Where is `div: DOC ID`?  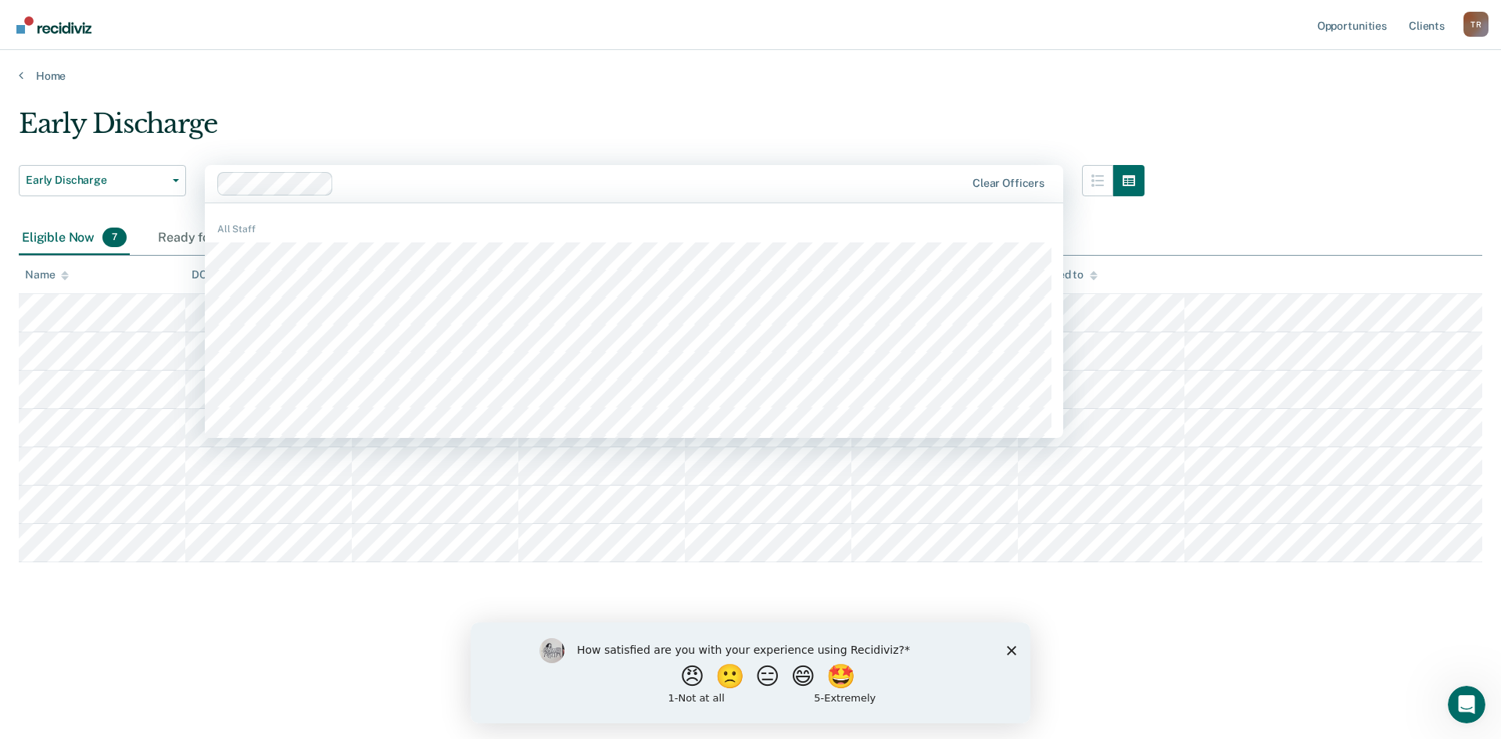 div: DOC ID is located at coordinates (217, 274).